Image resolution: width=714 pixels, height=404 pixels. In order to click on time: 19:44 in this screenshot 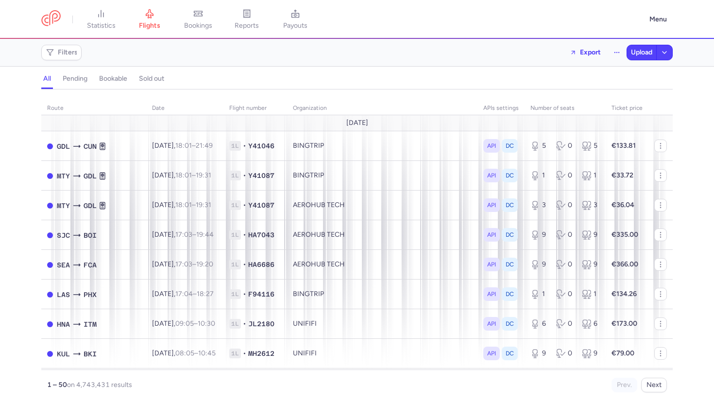, I will do `click(205, 234)`.